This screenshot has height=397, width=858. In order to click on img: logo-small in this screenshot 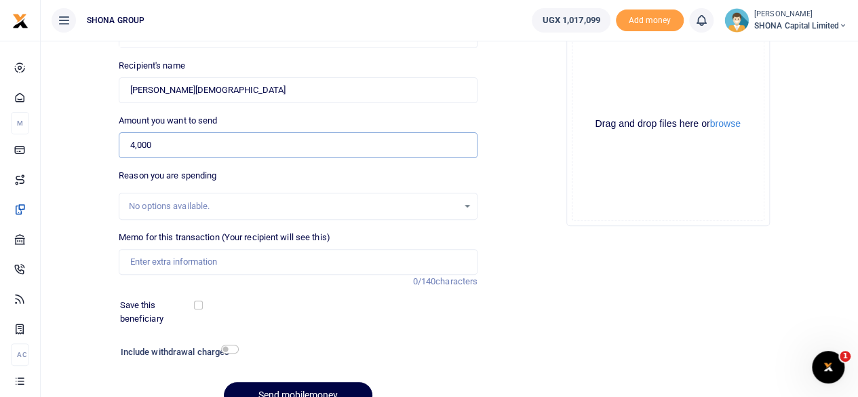, I will do `click(20, 21)`.